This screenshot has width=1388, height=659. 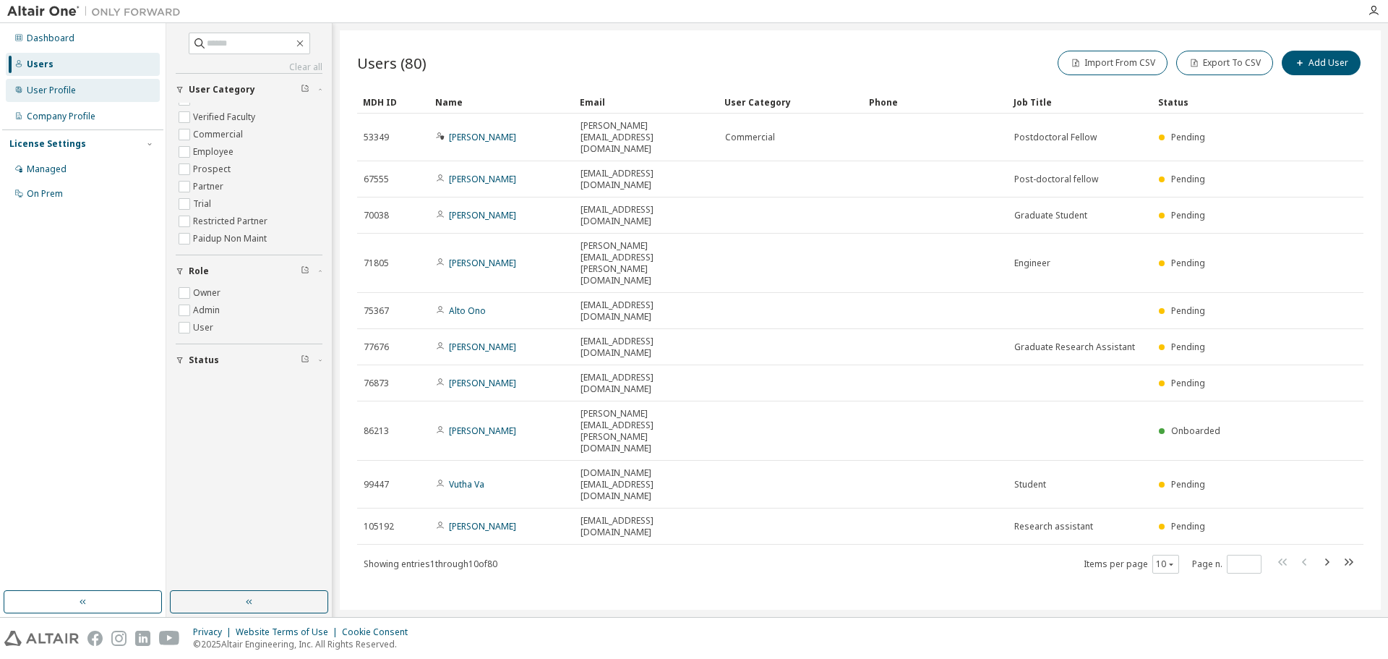 I want to click on label: Partner, so click(x=210, y=187).